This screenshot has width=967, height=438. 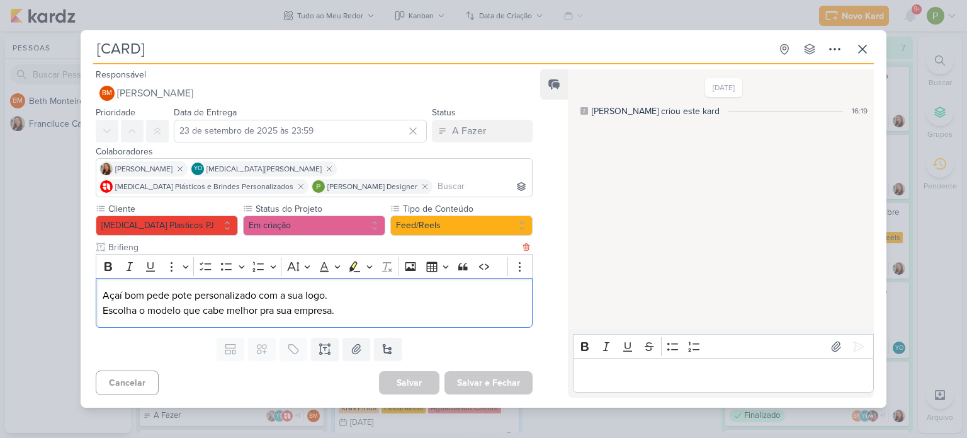 I want to click on label: Tipo de Conteúdo, so click(x=467, y=208).